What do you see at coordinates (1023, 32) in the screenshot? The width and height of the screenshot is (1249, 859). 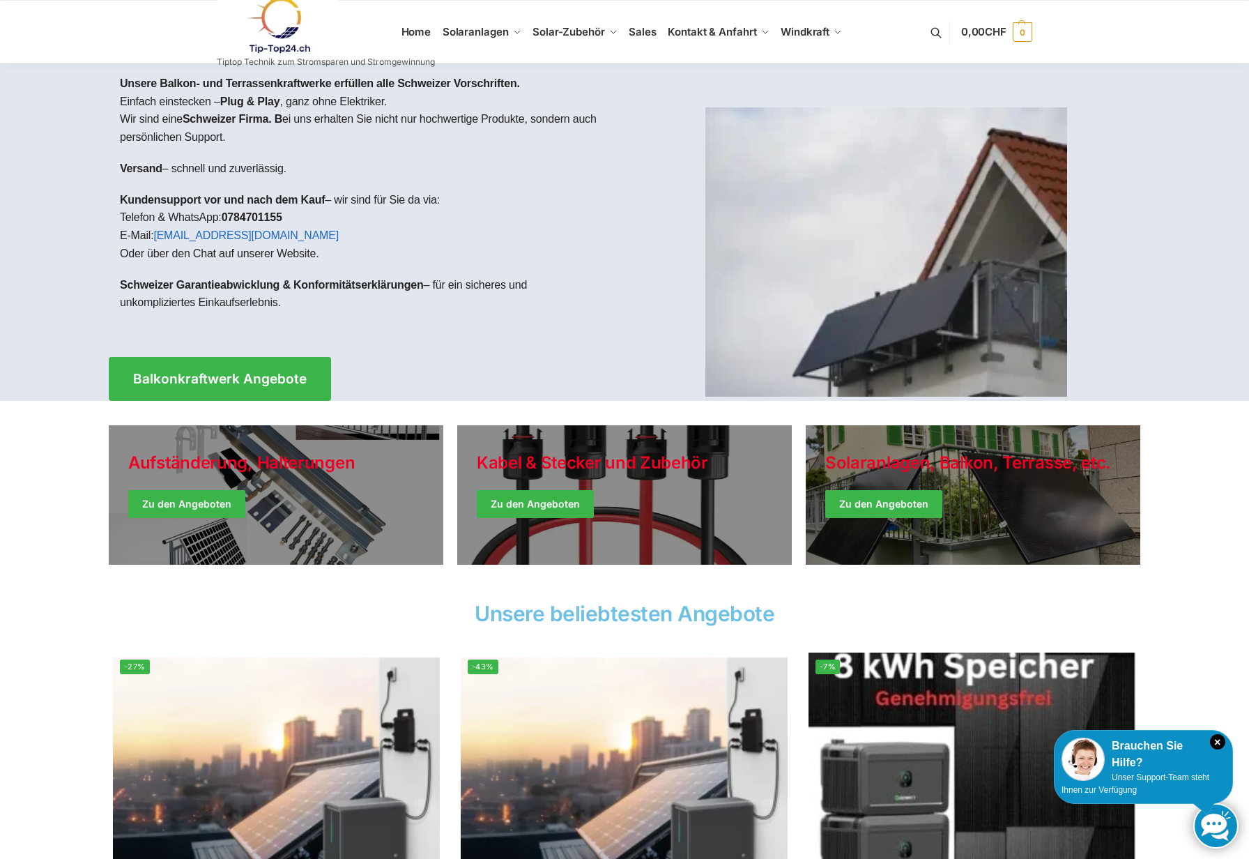 I see `span: 0` at bounding box center [1023, 32].